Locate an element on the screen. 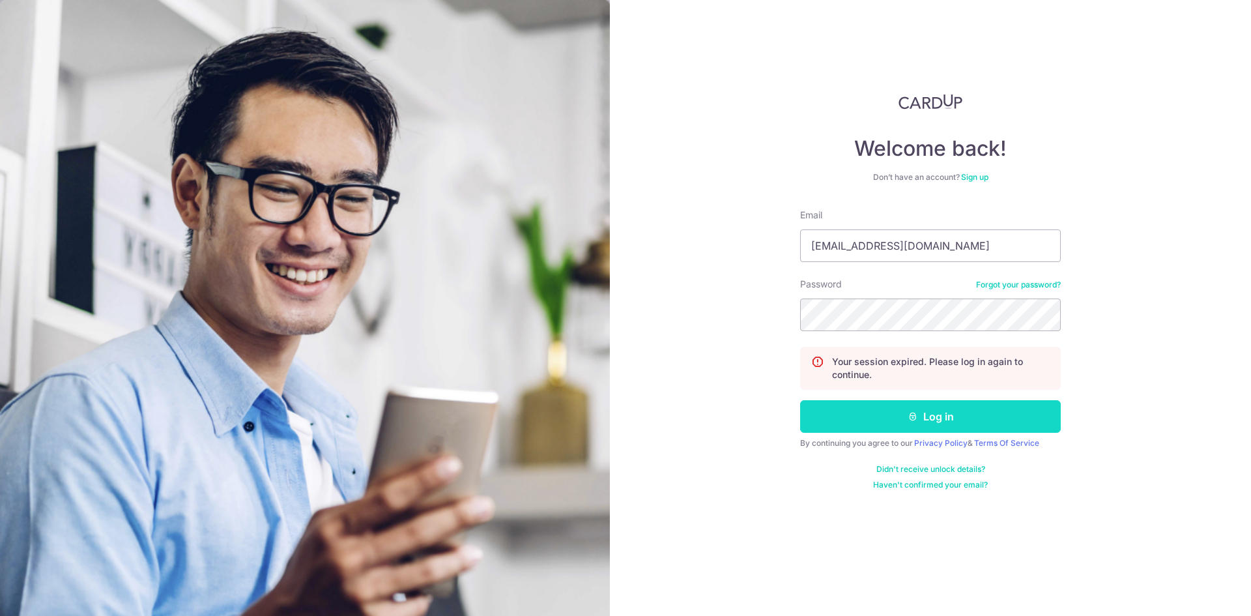 This screenshot has height=616, width=1251. a: Terms Of Service is located at coordinates (1007, 442).